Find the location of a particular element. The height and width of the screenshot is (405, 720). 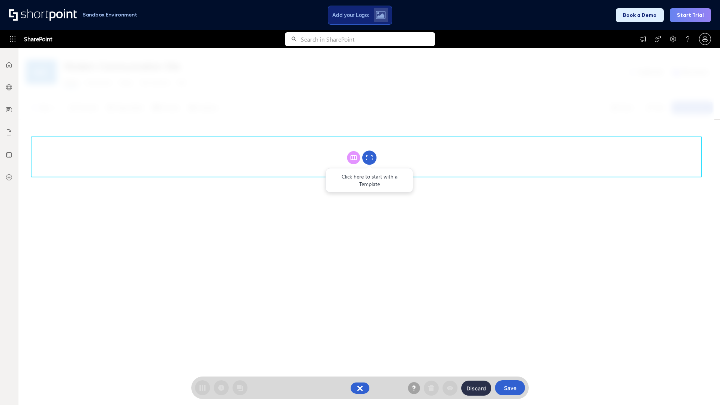

input: Search in SharePoint is located at coordinates (368, 39).